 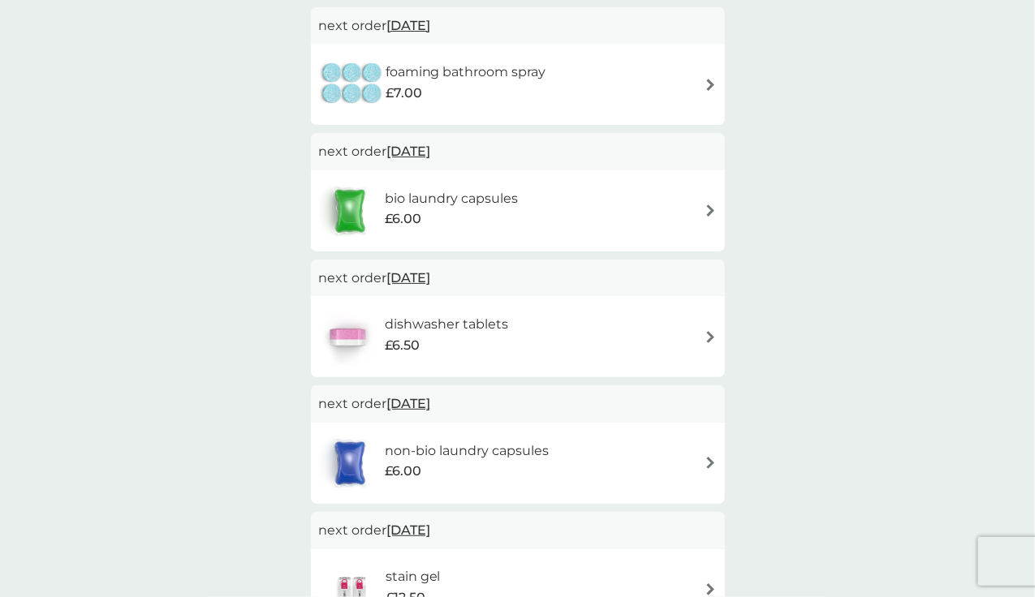 I want to click on img: non-bio laundry capsules, so click(x=350, y=463).